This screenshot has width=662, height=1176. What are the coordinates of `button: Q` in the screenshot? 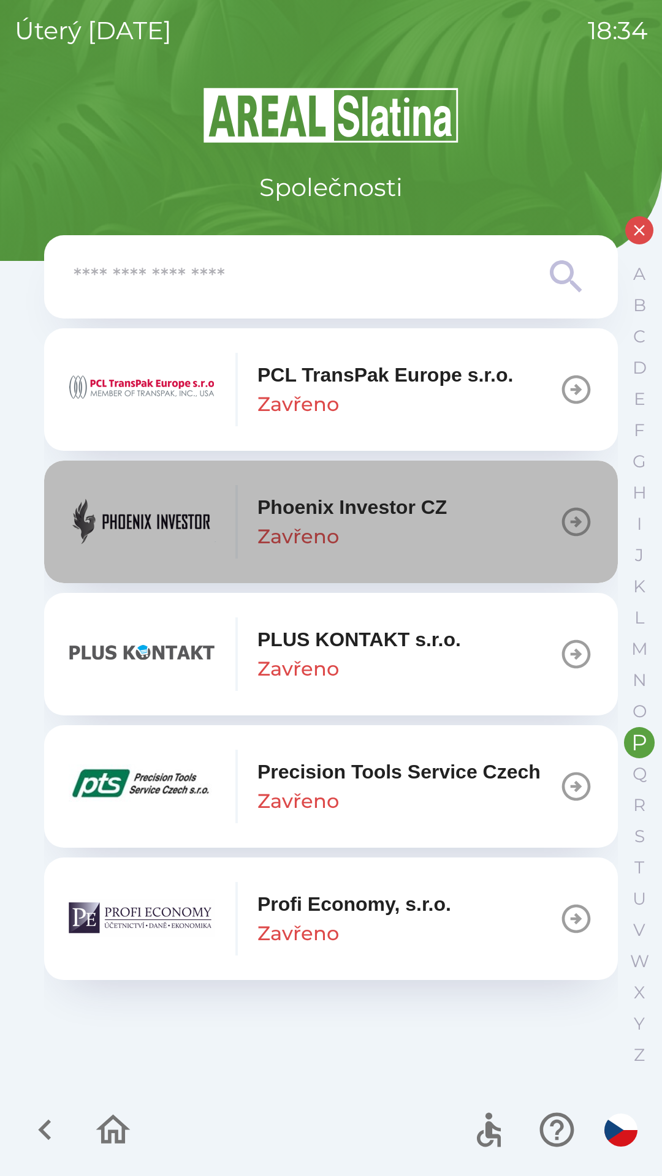 It's located at (639, 774).